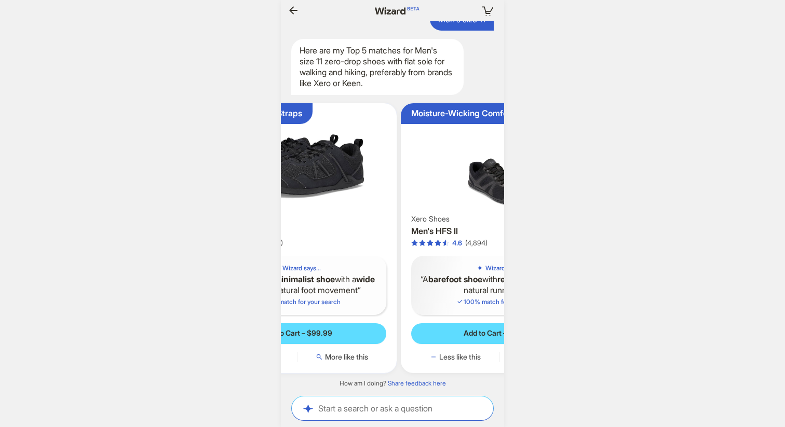  I want to click on b: removable insole, so click(530, 279).